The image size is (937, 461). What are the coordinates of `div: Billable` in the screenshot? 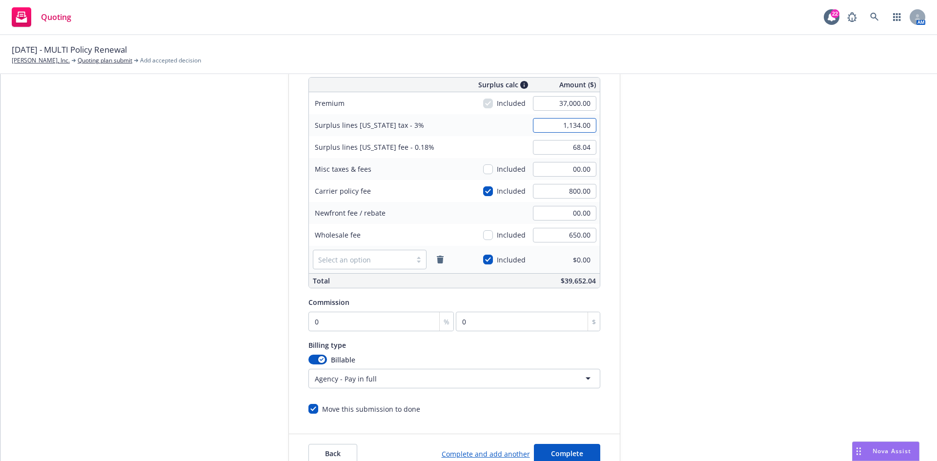 It's located at (454, 360).